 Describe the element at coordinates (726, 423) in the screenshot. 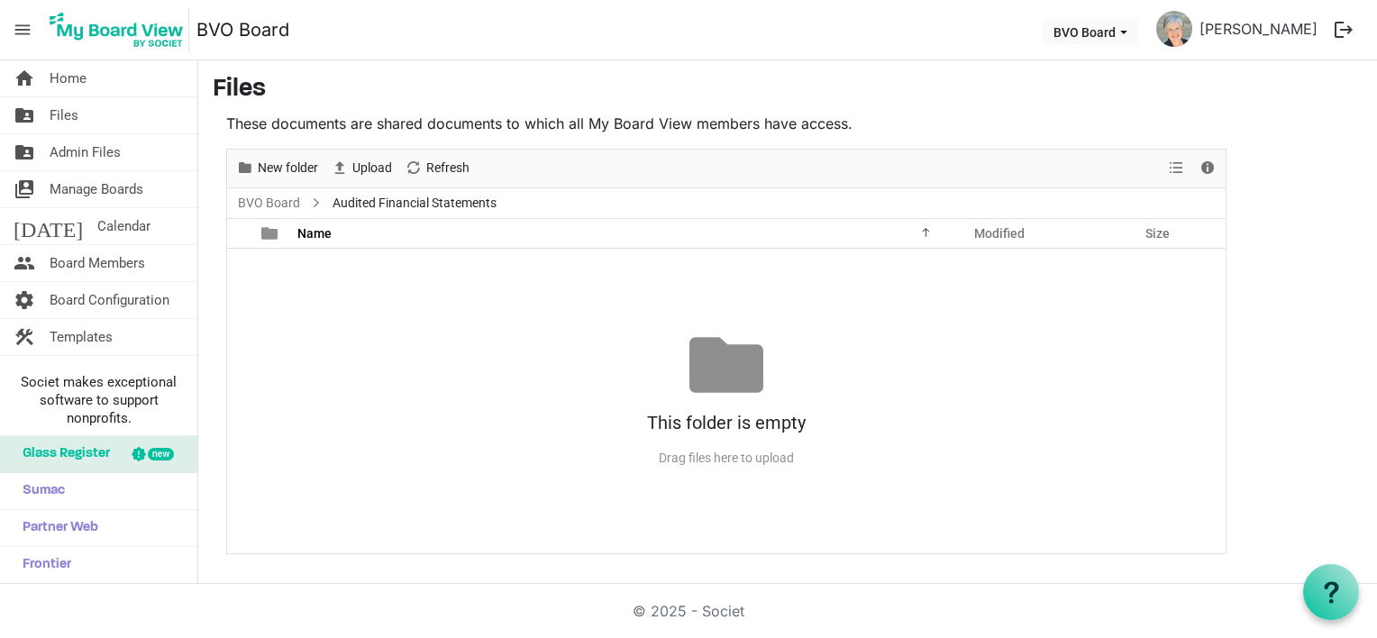

I see `div: This folder is empty` at that location.